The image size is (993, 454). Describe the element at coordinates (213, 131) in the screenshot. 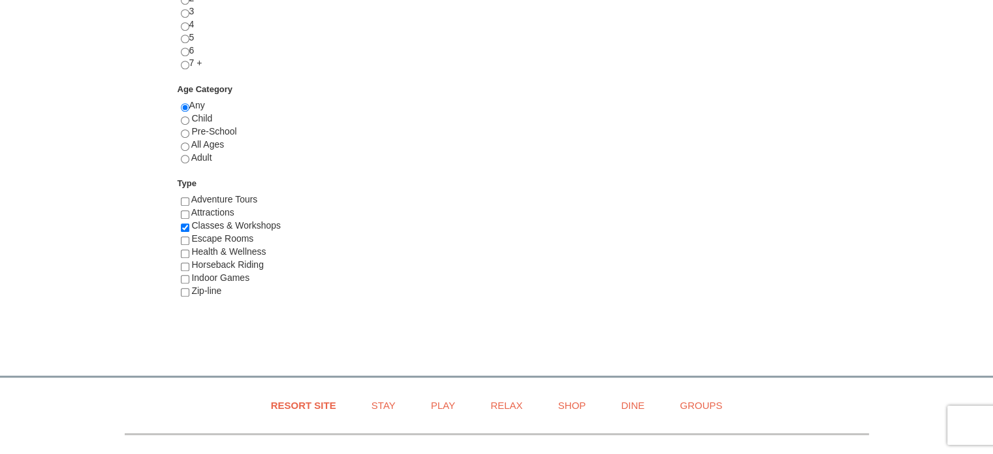

I see `span: Pre-School` at that location.